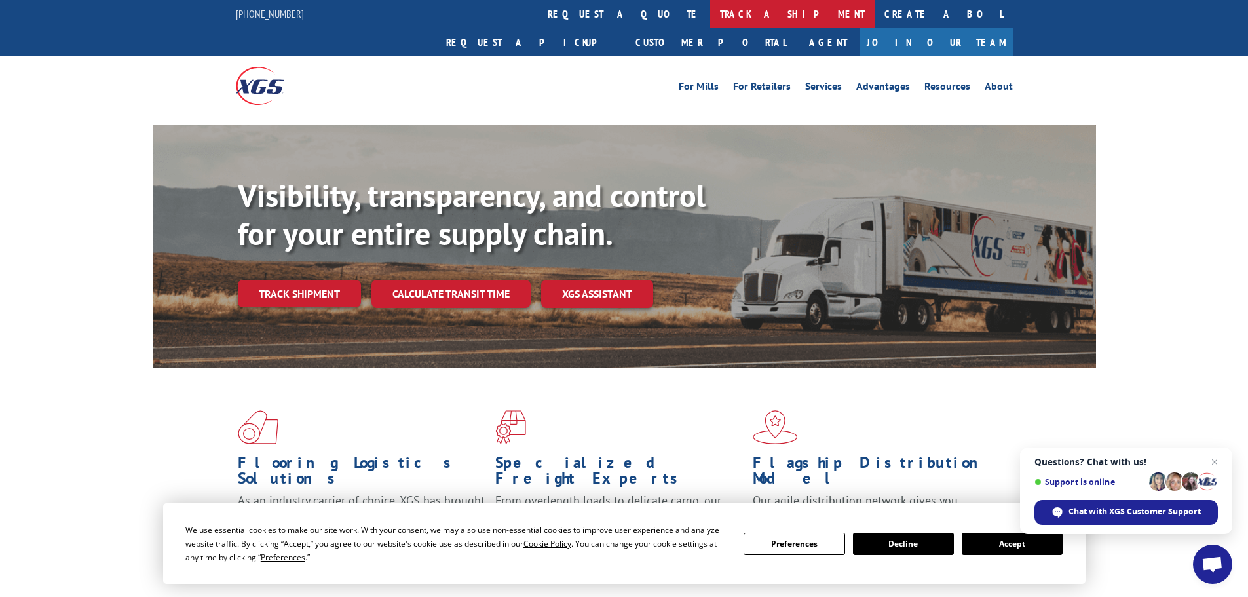  What do you see at coordinates (1126, 462) in the screenshot?
I see `span: Questions? Chat with us!` at bounding box center [1126, 462].